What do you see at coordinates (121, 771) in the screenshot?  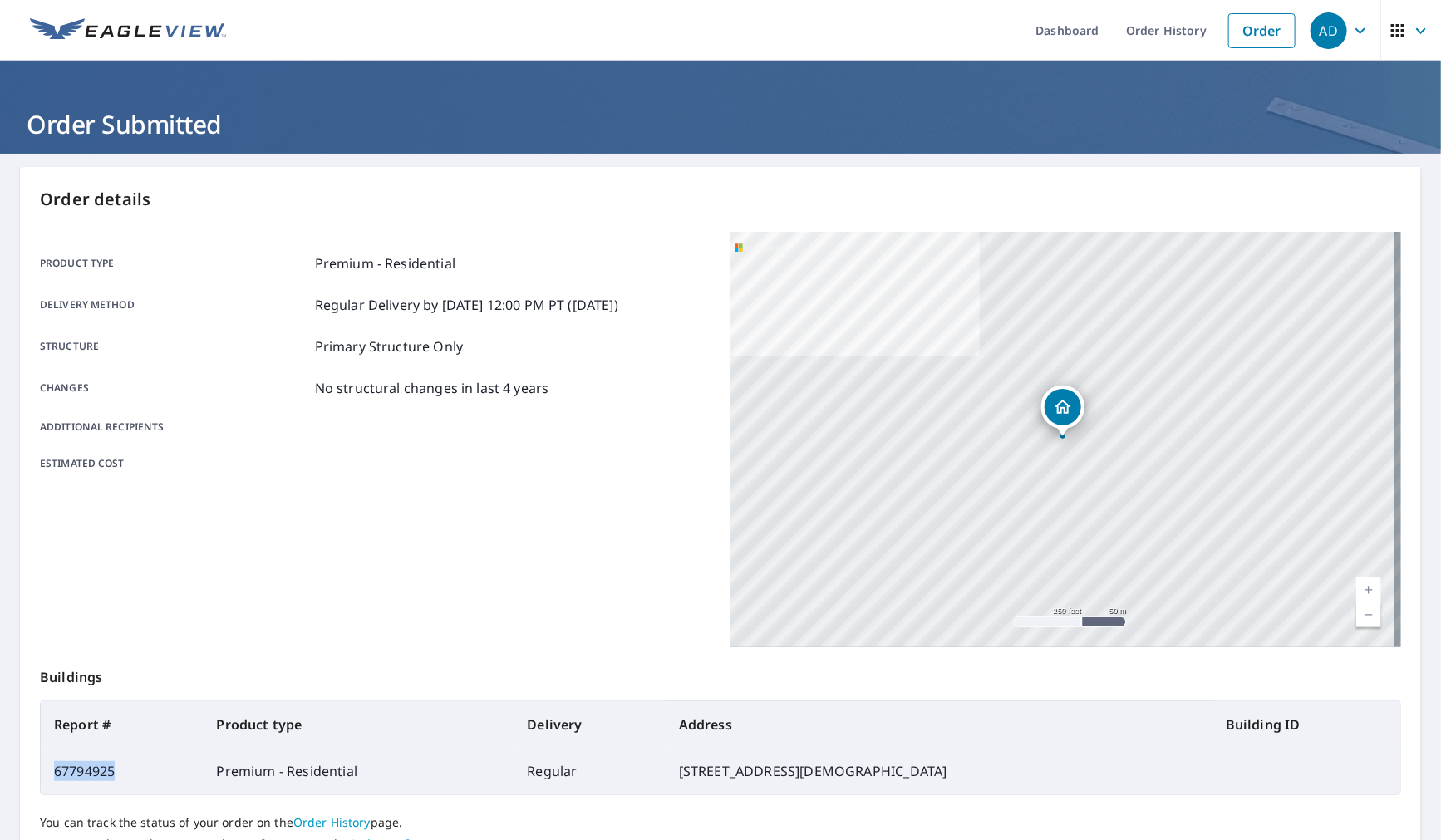 I see `td: 67794925` at bounding box center [121, 771].